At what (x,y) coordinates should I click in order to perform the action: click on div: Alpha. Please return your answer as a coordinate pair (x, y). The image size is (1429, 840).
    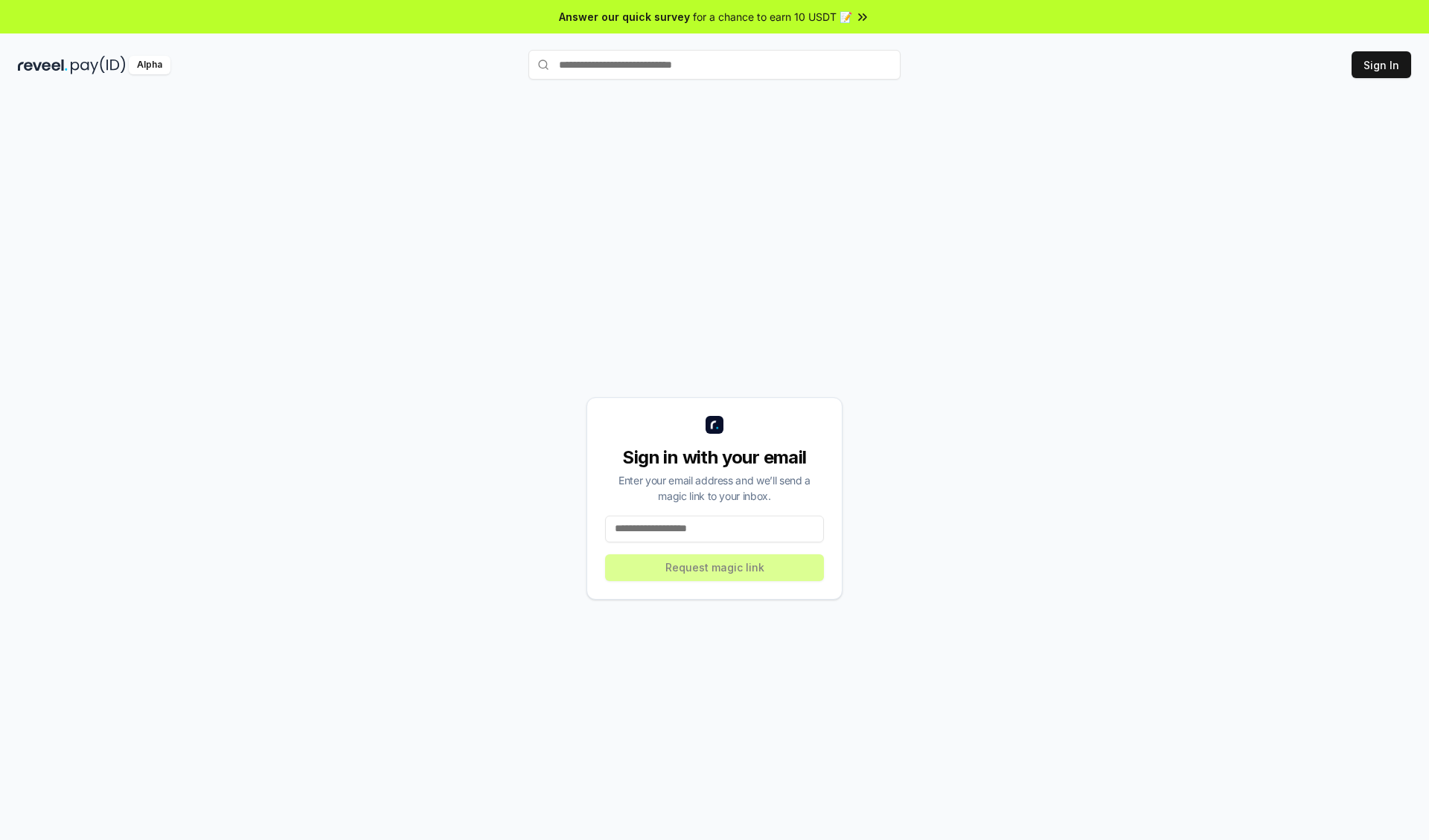
    Looking at the image, I should click on (150, 65).